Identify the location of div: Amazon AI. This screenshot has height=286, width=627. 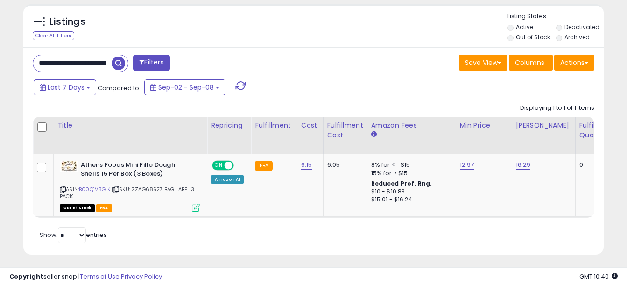
(227, 179).